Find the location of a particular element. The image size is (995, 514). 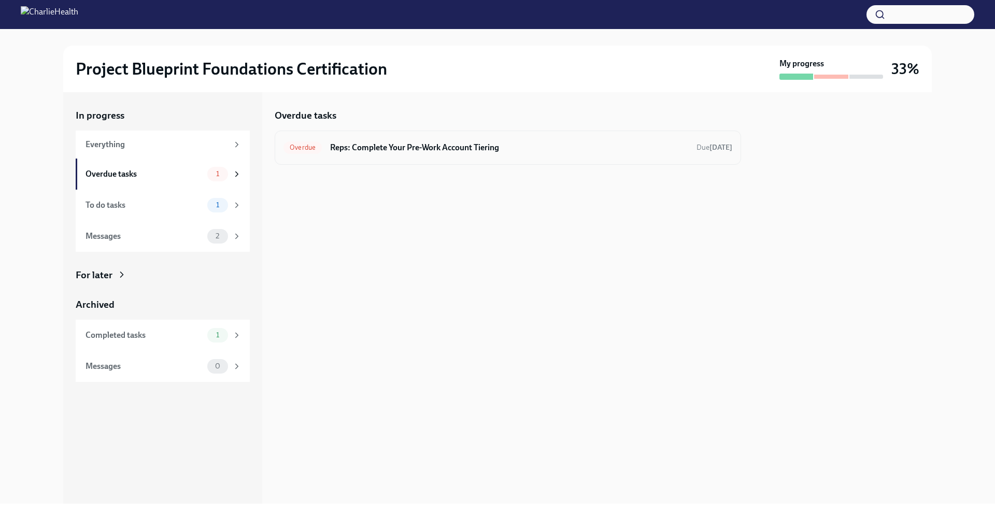

div: To do tasks is located at coordinates (144, 205).